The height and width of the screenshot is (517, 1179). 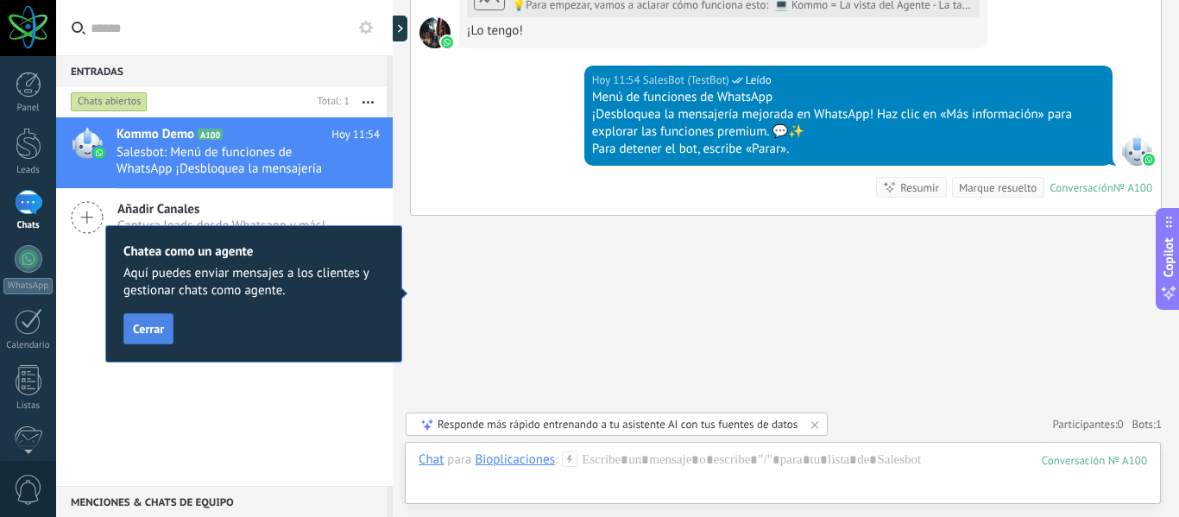 What do you see at coordinates (368, 102) in the screenshot?
I see `button: Más` at bounding box center [368, 102].